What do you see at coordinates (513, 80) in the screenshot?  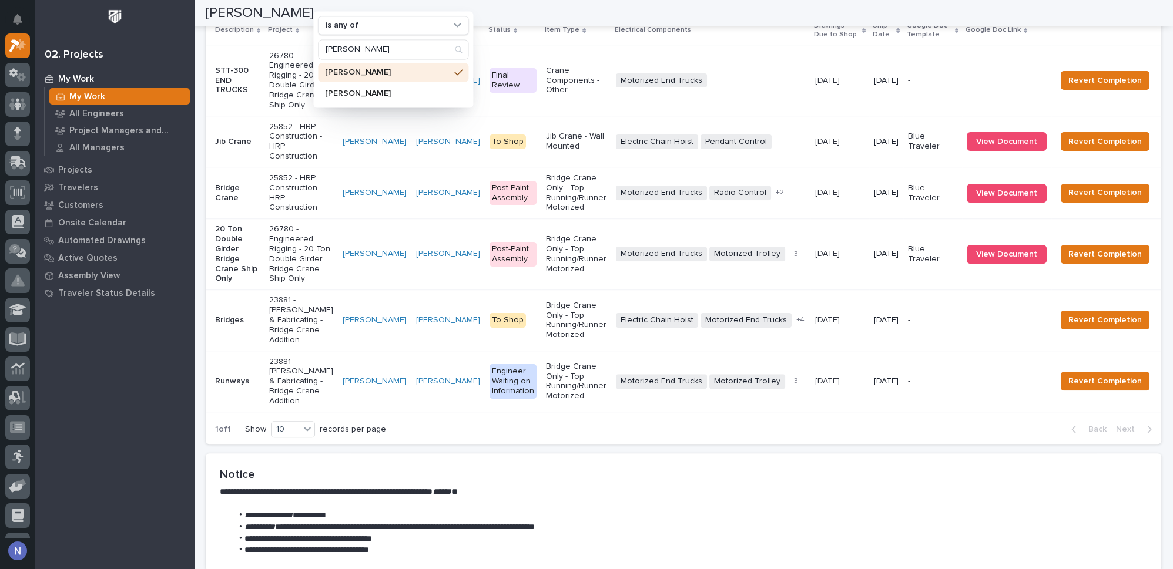 I see `div: Final Review` at bounding box center [513, 80].